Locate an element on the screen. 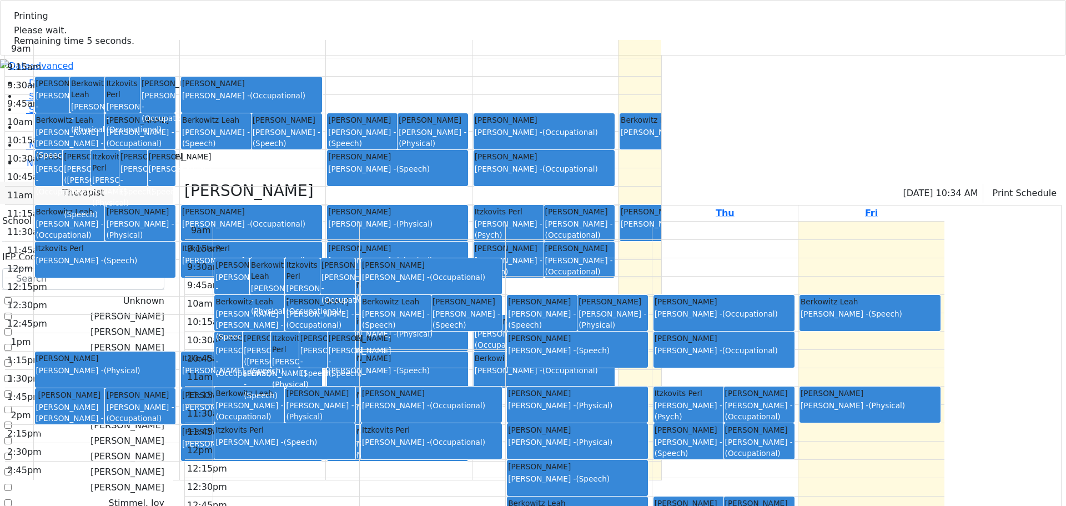 The image size is (1066, 506). div: 11am is located at coordinates (20, 195).